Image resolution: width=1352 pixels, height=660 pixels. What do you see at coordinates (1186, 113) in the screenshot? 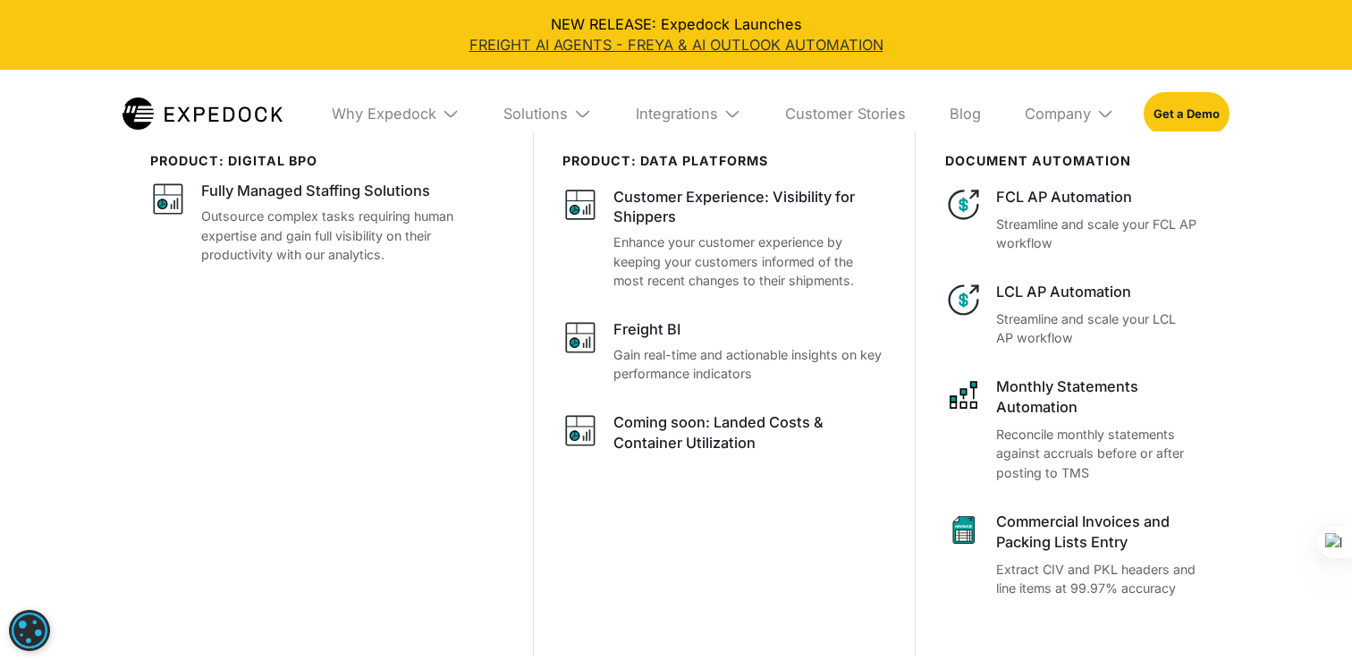
I see `a: Get a Demo` at bounding box center [1186, 113].